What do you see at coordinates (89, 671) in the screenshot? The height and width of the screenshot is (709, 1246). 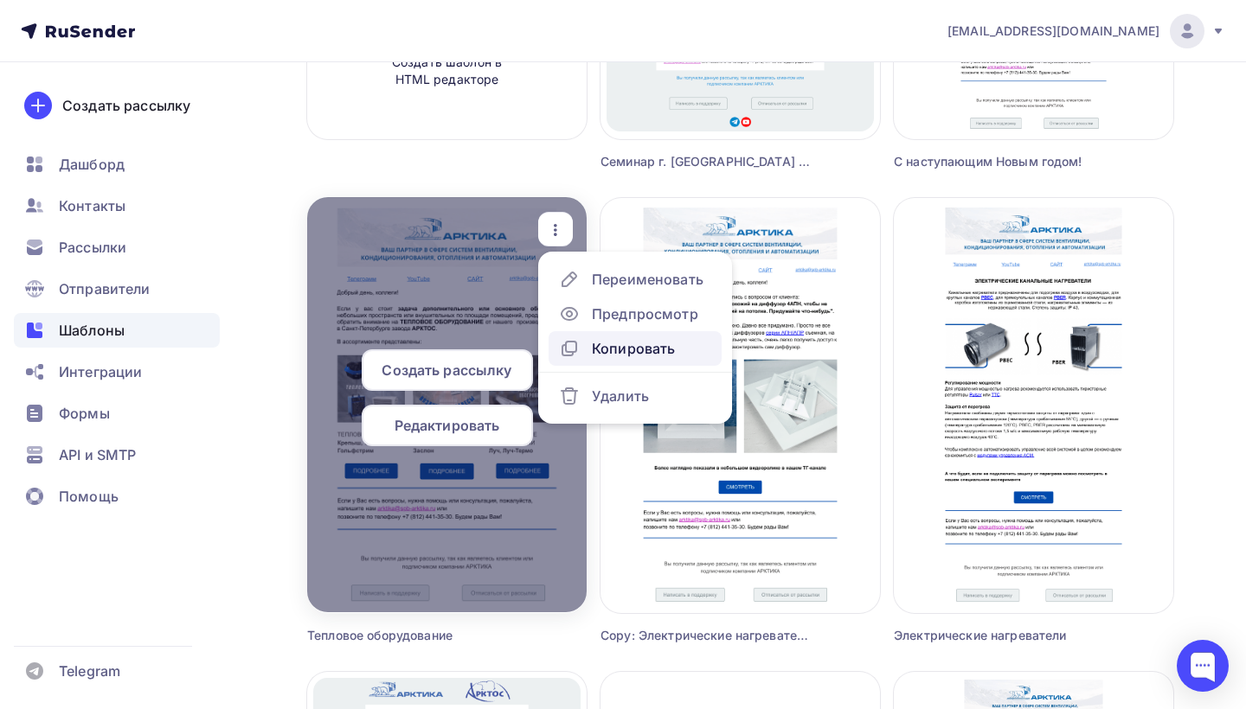 I see `span: Telegram` at bounding box center [89, 671].